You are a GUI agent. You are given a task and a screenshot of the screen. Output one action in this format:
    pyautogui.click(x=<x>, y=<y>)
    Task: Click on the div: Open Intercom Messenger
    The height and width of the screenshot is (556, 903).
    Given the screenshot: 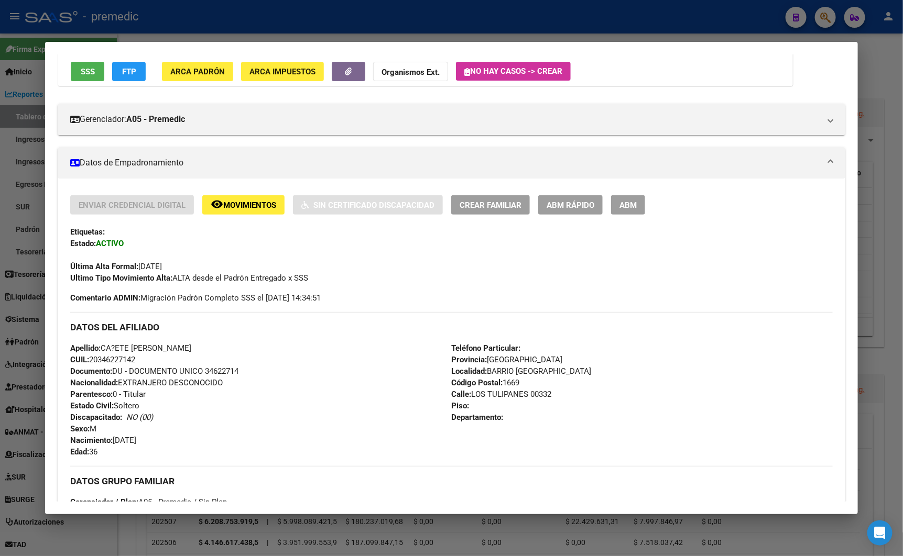 What is the action you would take?
    pyautogui.click(x=880, y=533)
    